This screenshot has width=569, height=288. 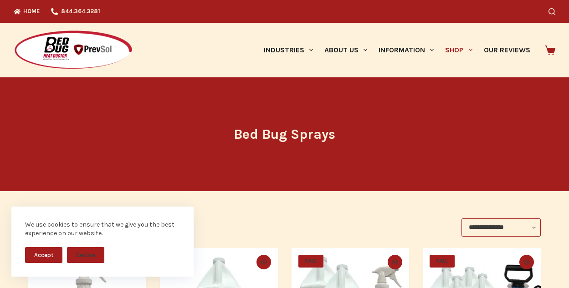 I want to click on a: Shop, so click(x=459, y=50).